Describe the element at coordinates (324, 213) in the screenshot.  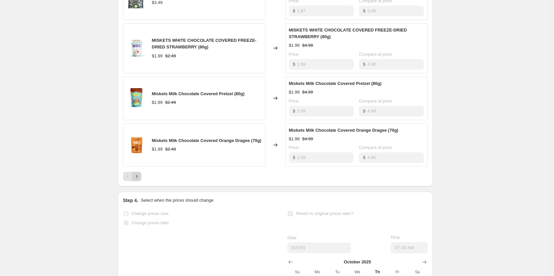
I see `span: Revert to original prices later?` at that location.